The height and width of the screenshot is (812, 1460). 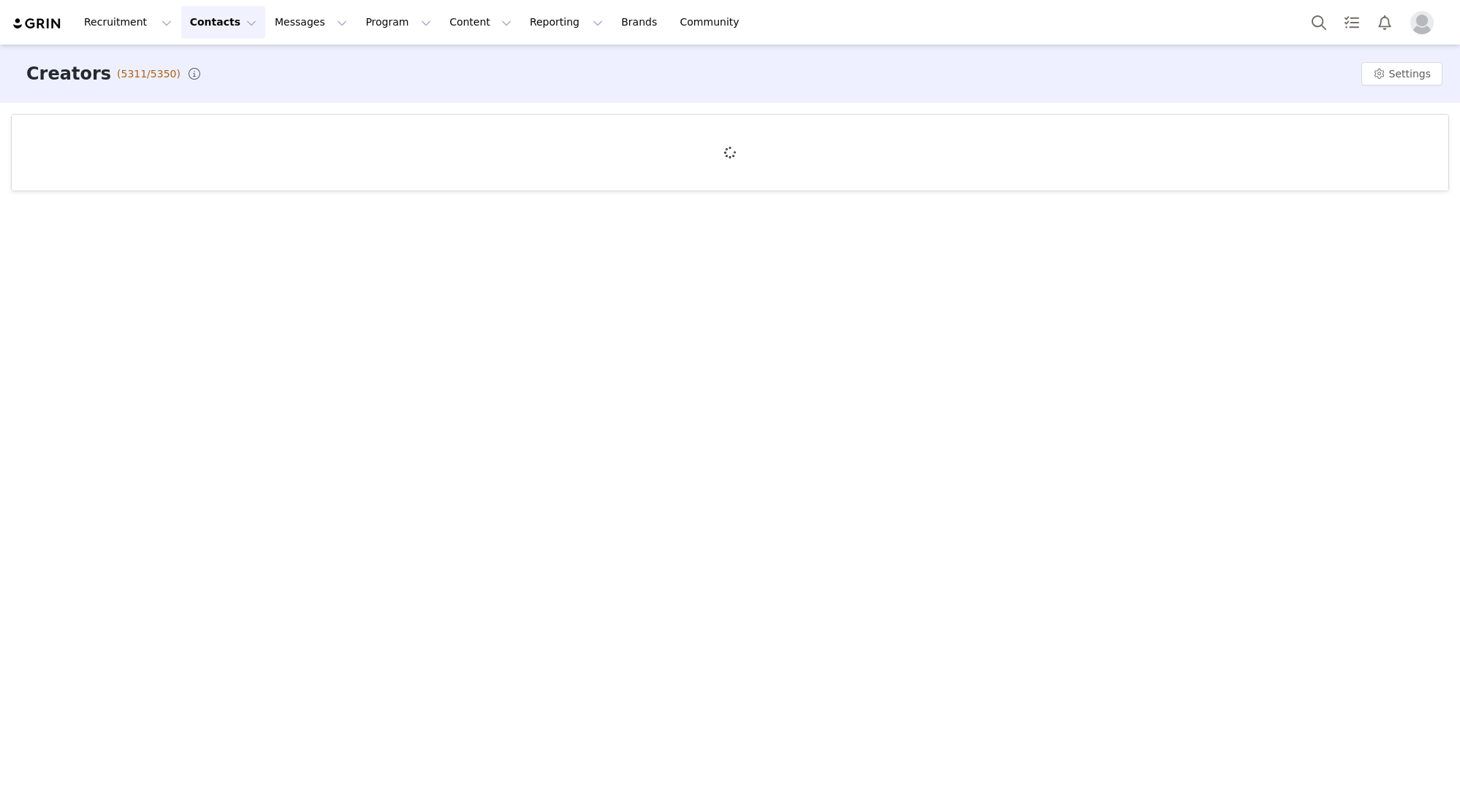 What do you see at coordinates (480, 22) in the screenshot?
I see `button: Content` at bounding box center [480, 22].